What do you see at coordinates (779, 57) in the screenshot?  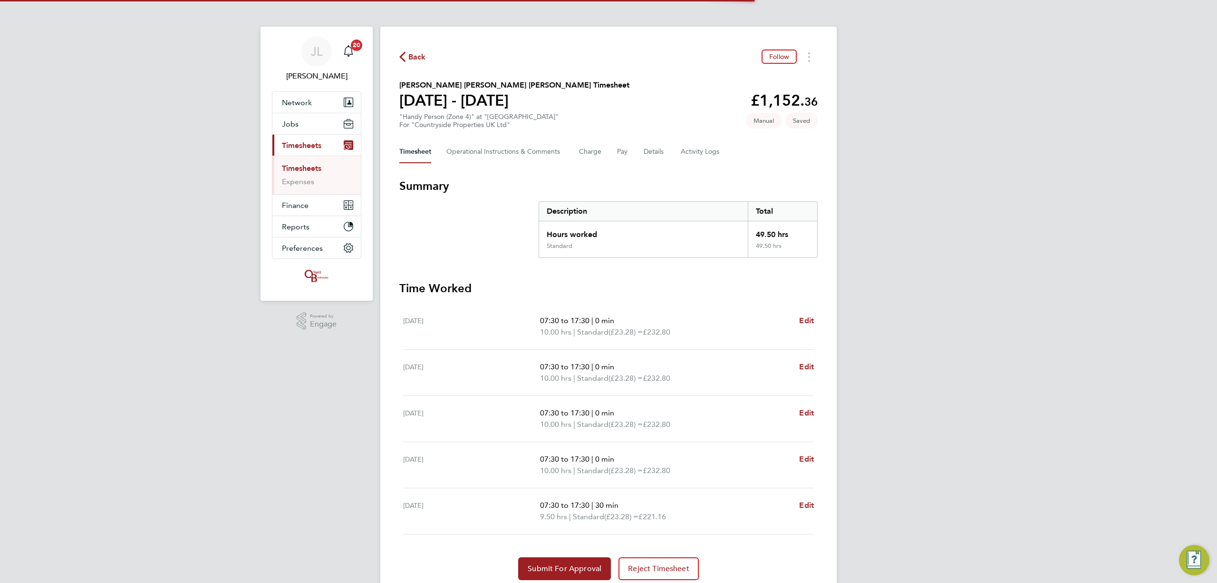 I see `span: Follow` at bounding box center [779, 57].